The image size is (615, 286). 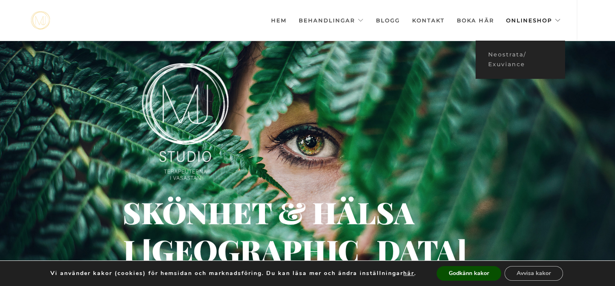 What do you see at coordinates (409, 274) in the screenshot?
I see `button: här` at bounding box center [409, 274].